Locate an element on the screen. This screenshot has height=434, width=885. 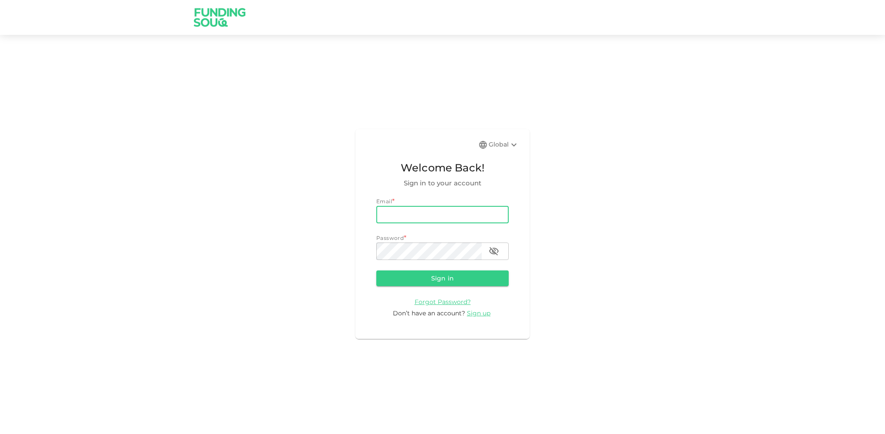
div: email is located at coordinates (443, 214).